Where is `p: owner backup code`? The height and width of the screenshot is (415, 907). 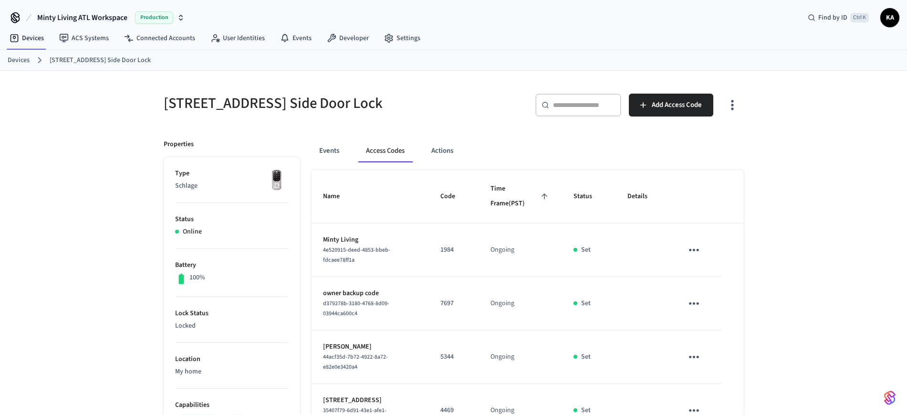
p: owner backup code is located at coordinates (370, 293).